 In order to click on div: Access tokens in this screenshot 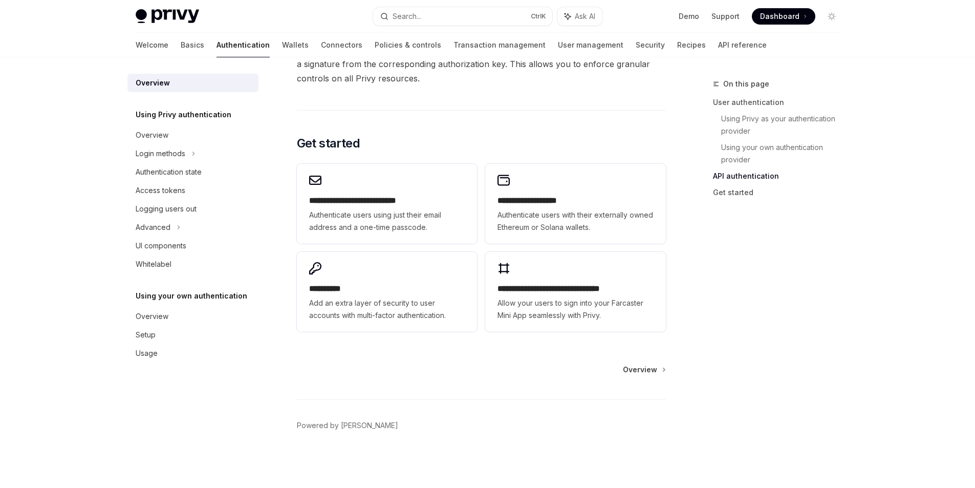, I will do `click(160, 190)`.